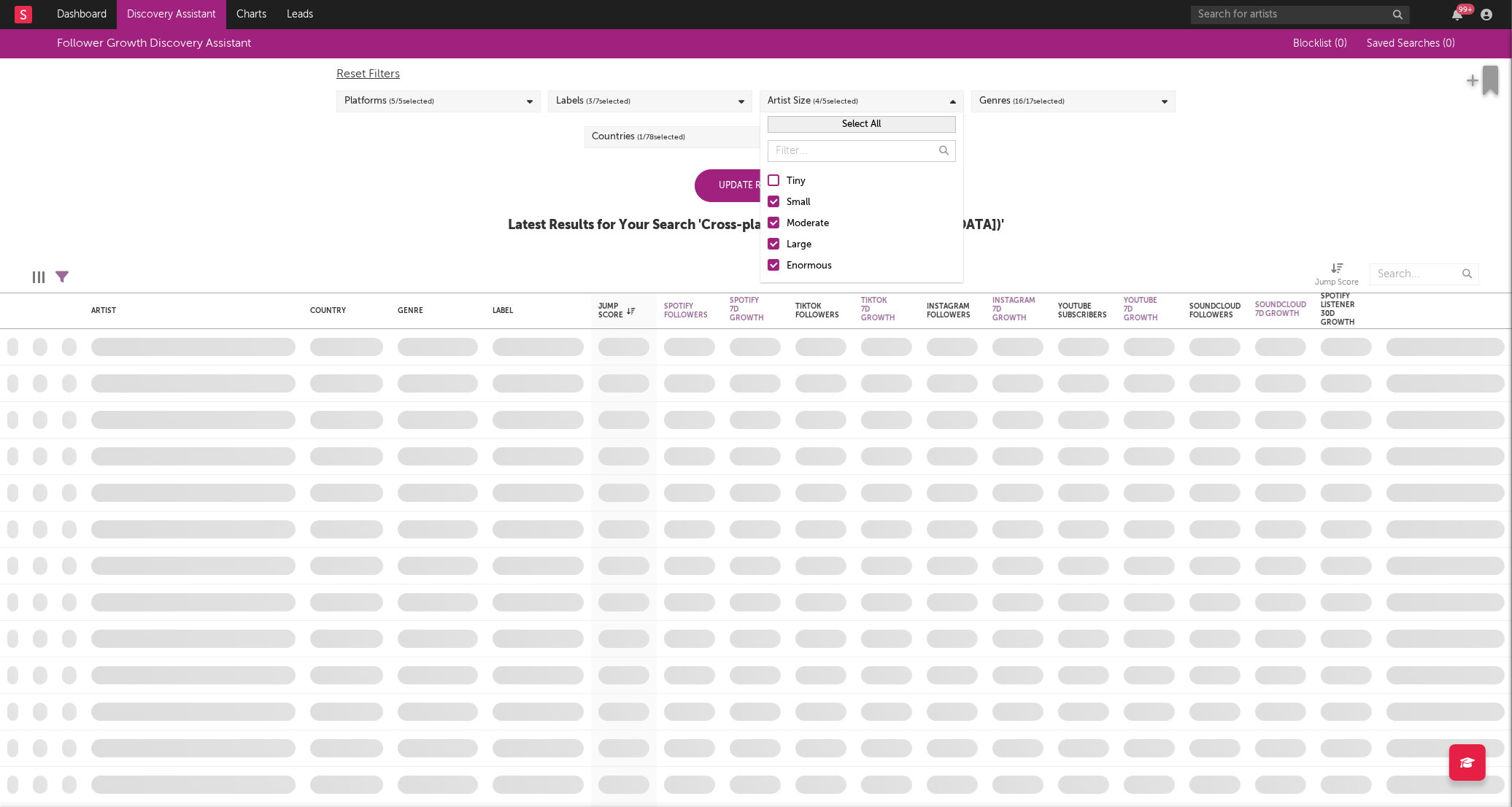 Image resolution: width=1512 pixels, height=807 pixels. Describe the element at coordinates (1338, 309) in the screenshot. I see `div: Spotify Listener 30D Growth` at that location.